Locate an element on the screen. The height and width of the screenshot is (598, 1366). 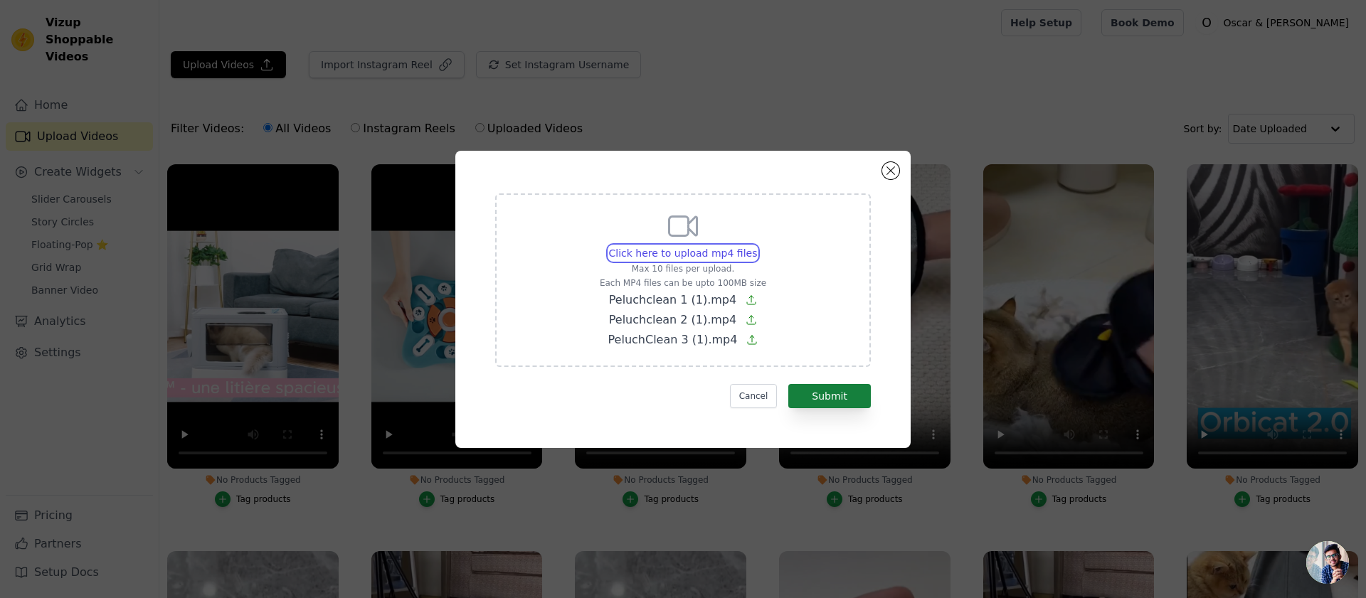
button: Close modal is located at coordinates (891, 171).